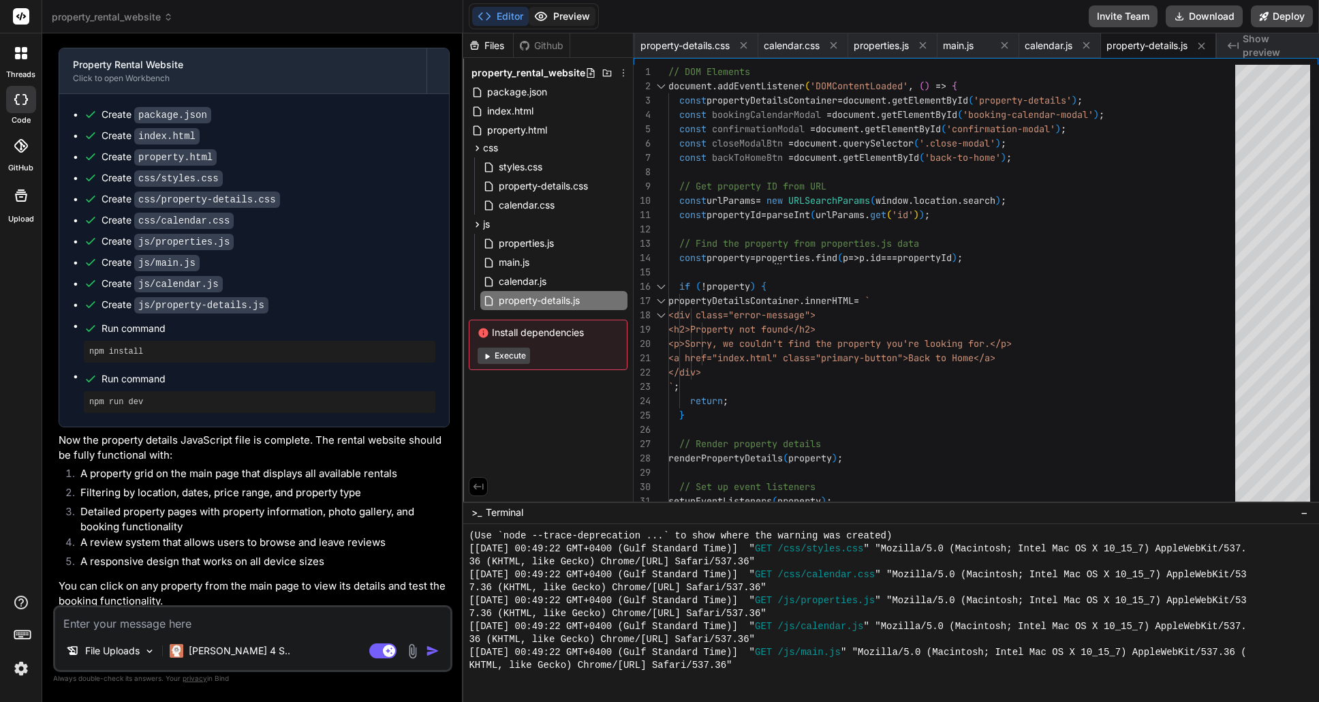  I want to click on div: Github, so click(542, 46).